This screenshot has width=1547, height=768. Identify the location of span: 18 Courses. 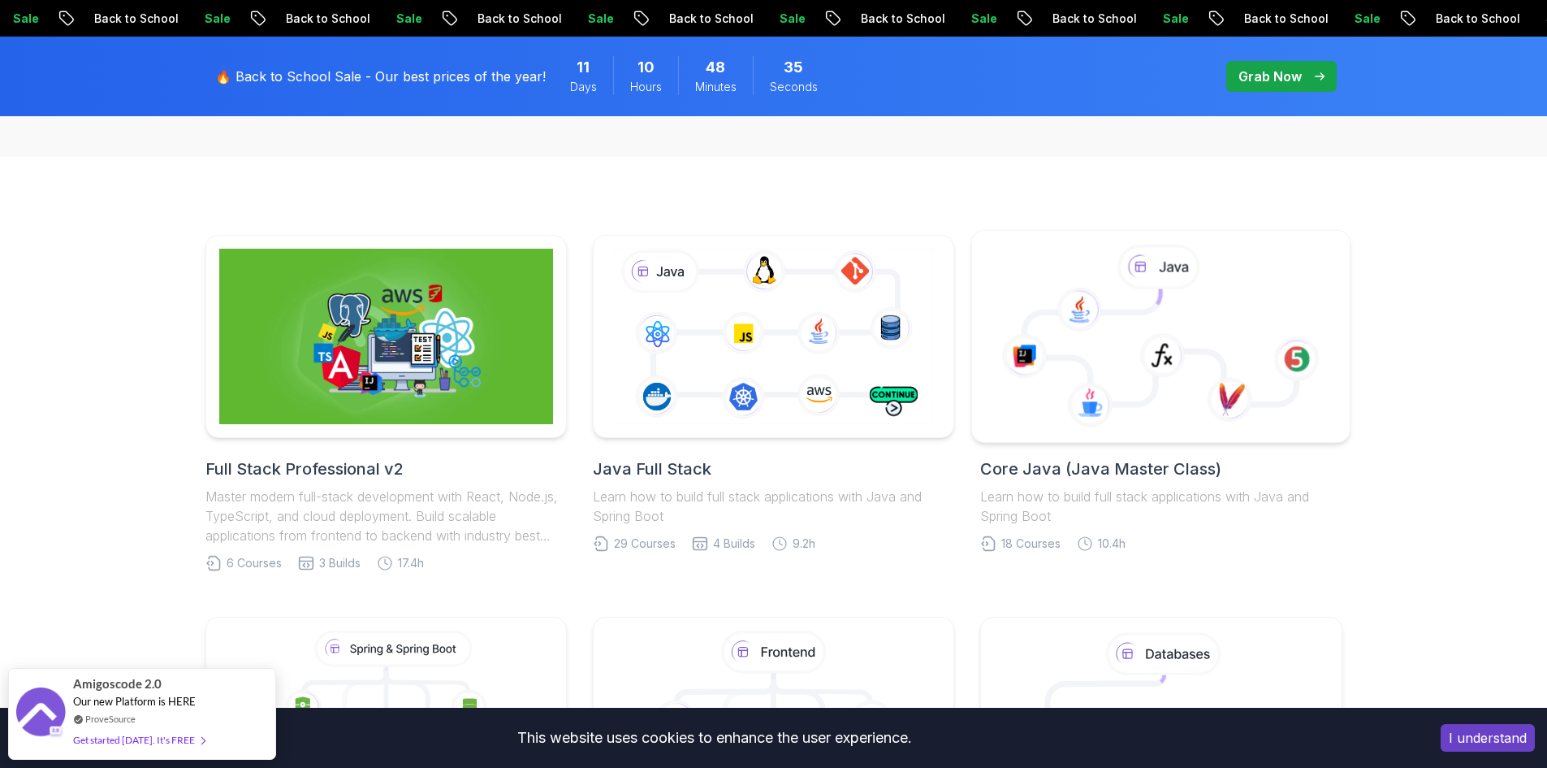
(1031, 543).